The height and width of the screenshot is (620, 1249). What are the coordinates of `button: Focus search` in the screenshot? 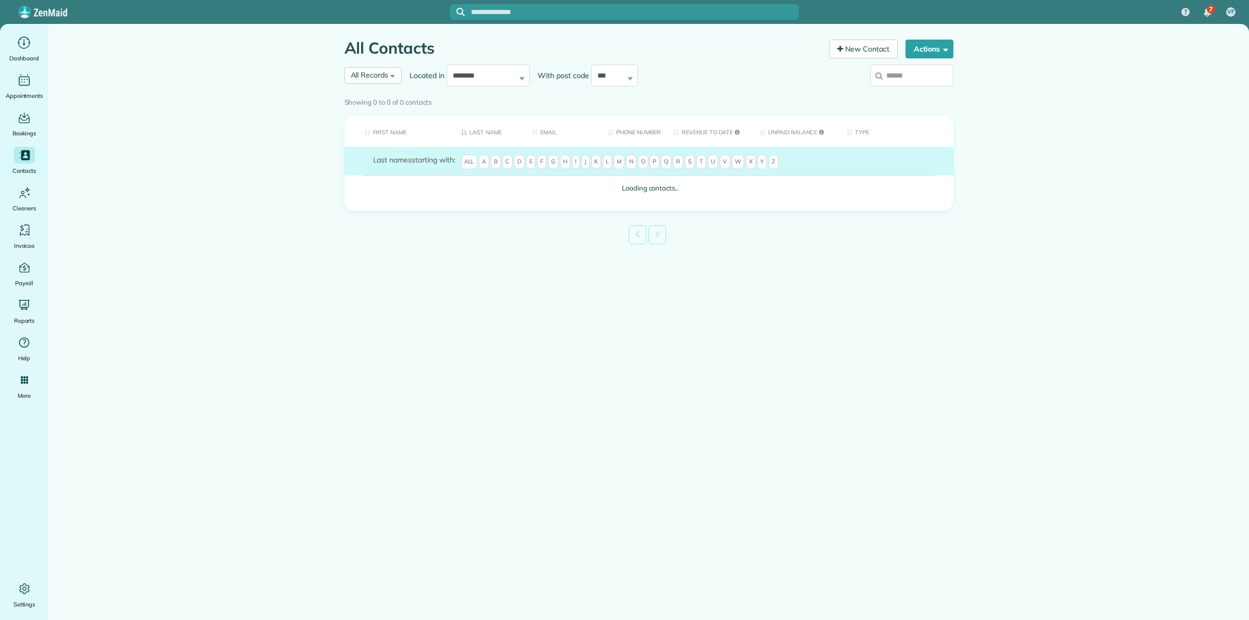 It's located at (457, 12).